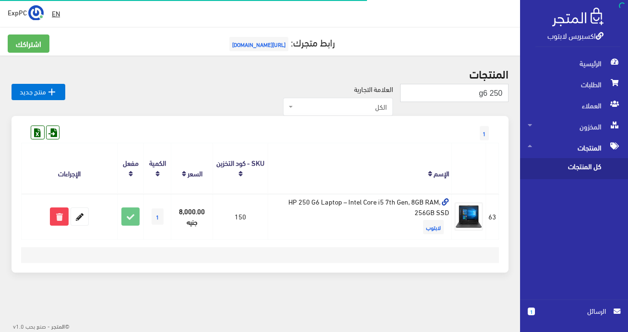  I want to click on span: المخزون, so click(573, 127).